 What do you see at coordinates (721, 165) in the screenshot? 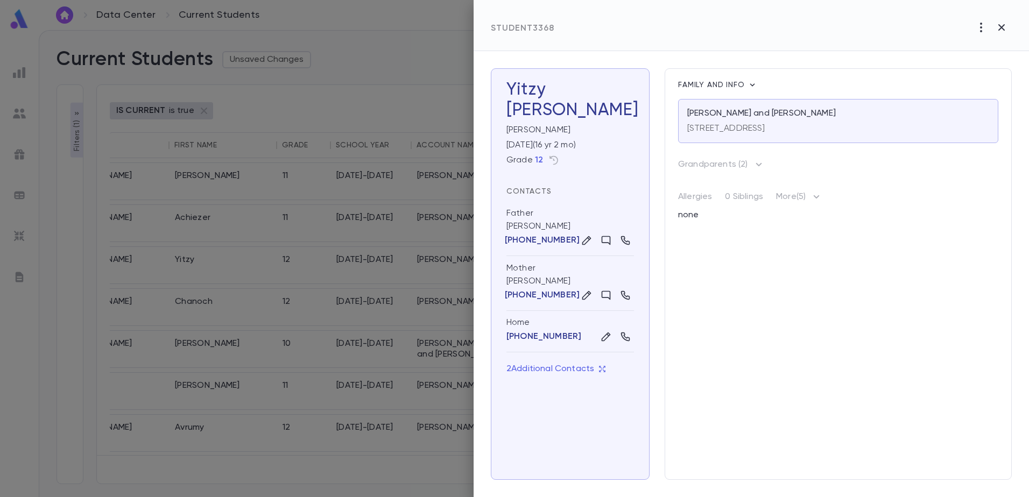
I see `button: Grandparents (2)` at bounding box center [721, 165].